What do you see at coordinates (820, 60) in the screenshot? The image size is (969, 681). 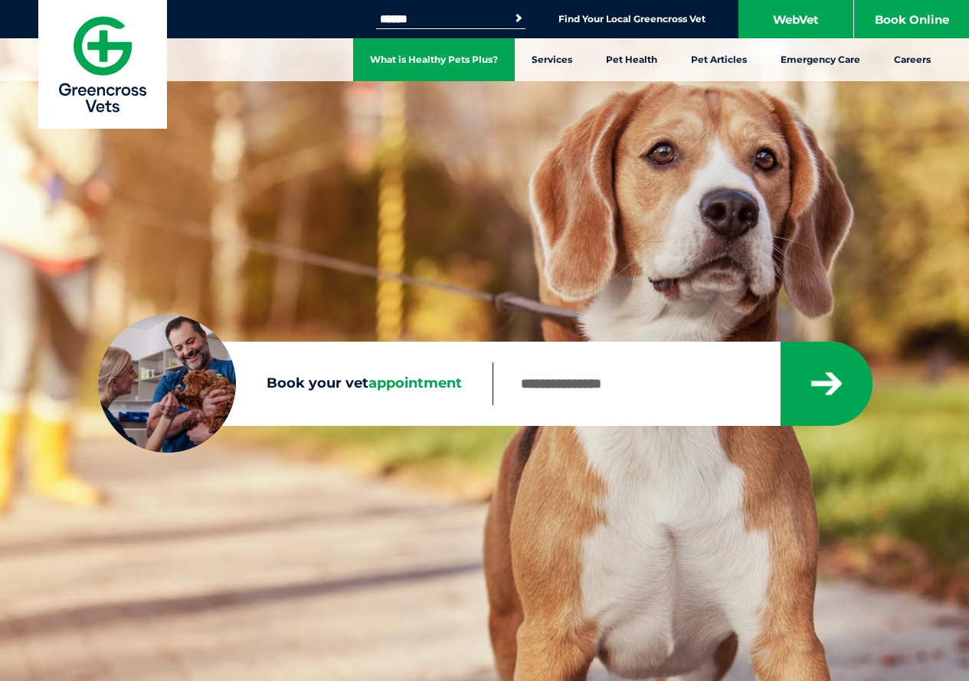 I see `a: Emergency Care` at bounding box center [820, 60].